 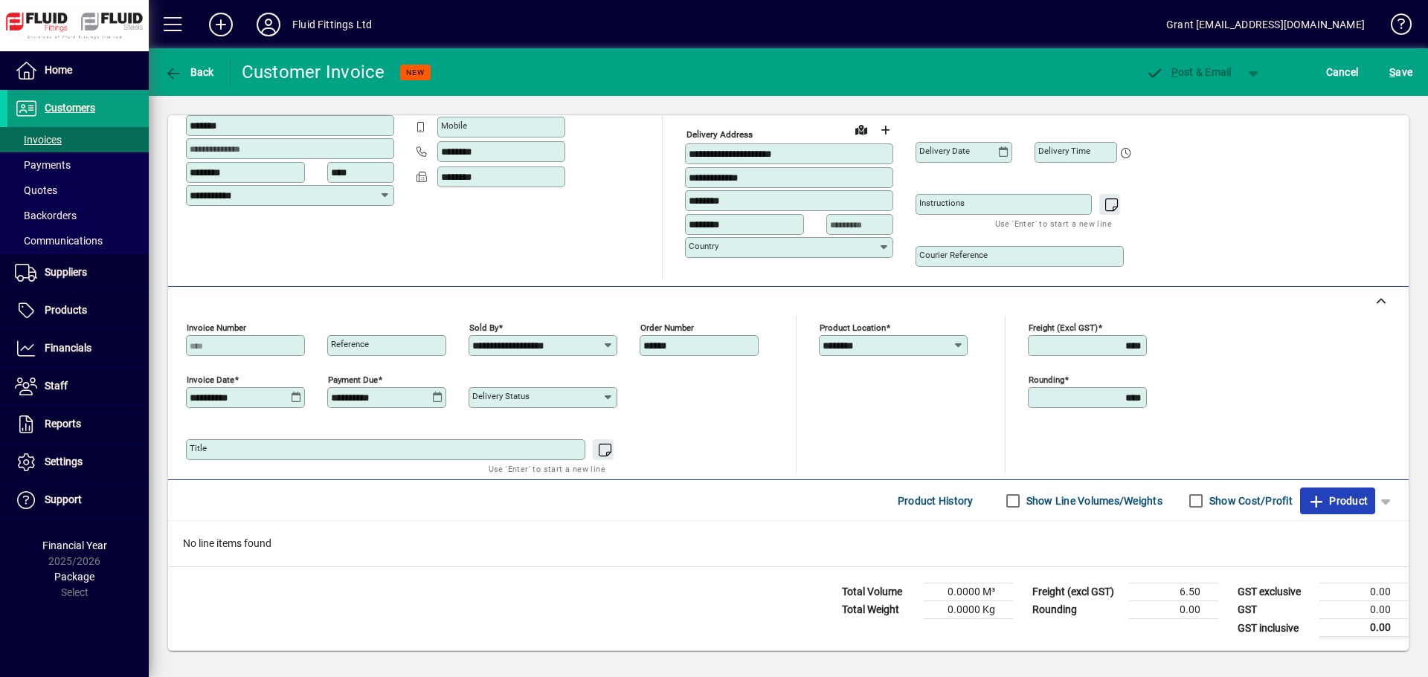 What do you see at coordinates (65, 272) in the screenshot?
I see `span: Suppliers` at bounding box center [65, 272].